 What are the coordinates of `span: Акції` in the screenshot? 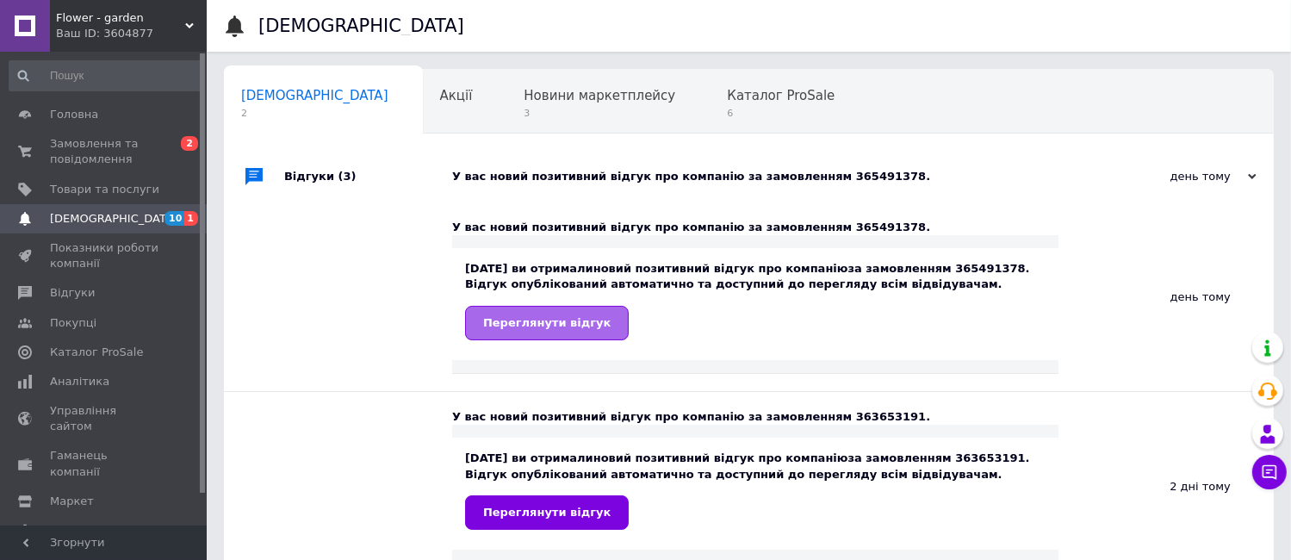 It's located at (456, 96).